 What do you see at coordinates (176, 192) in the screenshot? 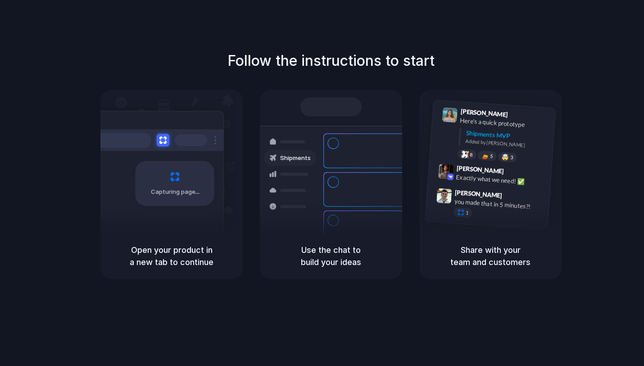
I see `span: Capturing page` at bounding box center [176, 192].